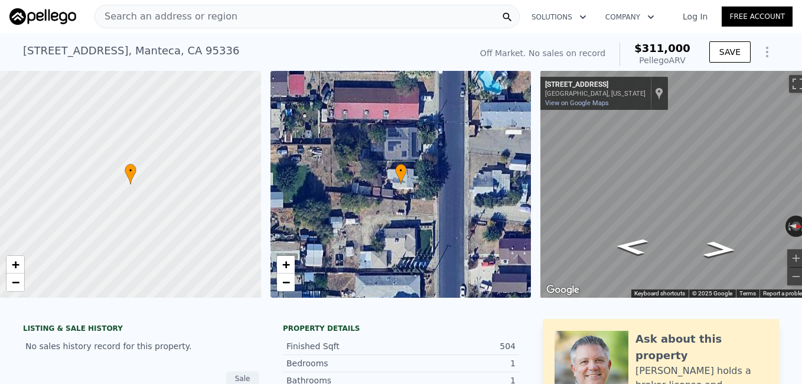 The height and width of the screenshot is (384, 802). What do you see at coordinates (757, 17) in the screenshot?
I see `a: Free Account` at bounding box center [757, 17].